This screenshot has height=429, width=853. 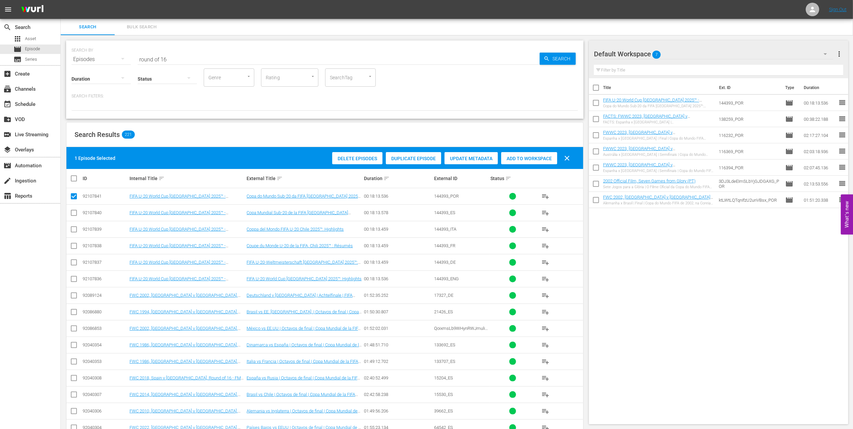 I want to click on span: Search, so click(x=562, y=59).